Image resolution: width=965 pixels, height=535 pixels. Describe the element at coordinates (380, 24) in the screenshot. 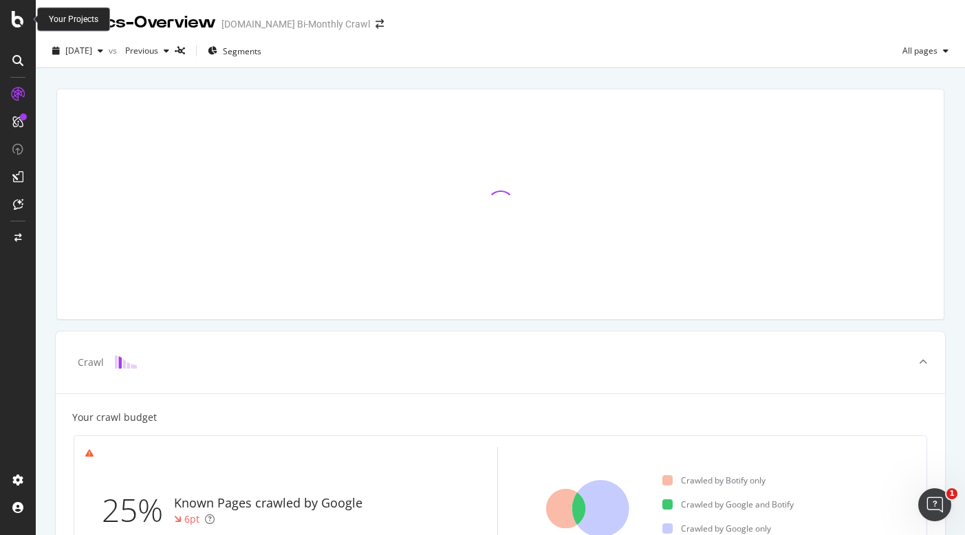

I see `div: arrow-right-arrow-left` at that location.